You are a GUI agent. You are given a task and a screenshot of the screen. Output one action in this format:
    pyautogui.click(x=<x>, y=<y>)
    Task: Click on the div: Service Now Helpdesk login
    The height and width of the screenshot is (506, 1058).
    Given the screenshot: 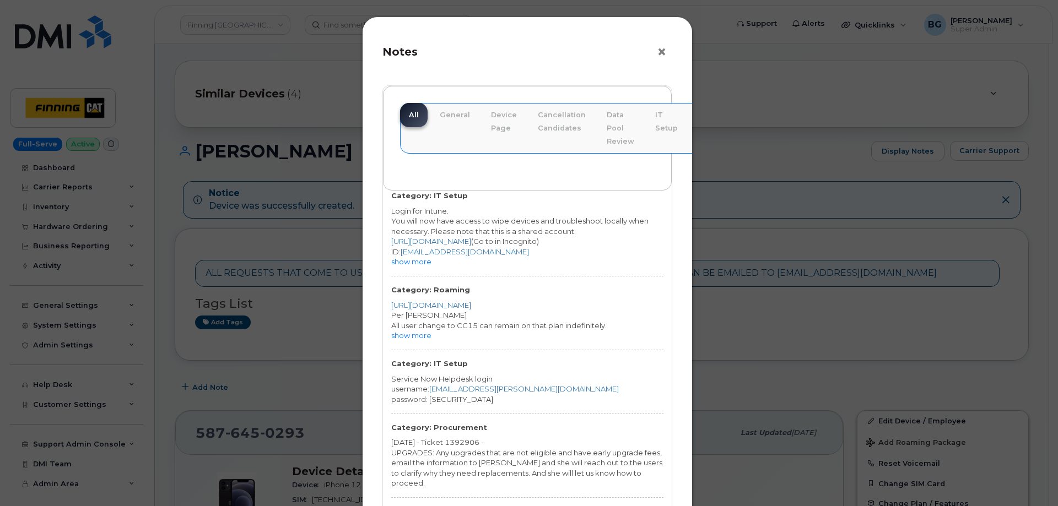 What is the action you would take?
    pyautogui.click(x=527, y=379)
    